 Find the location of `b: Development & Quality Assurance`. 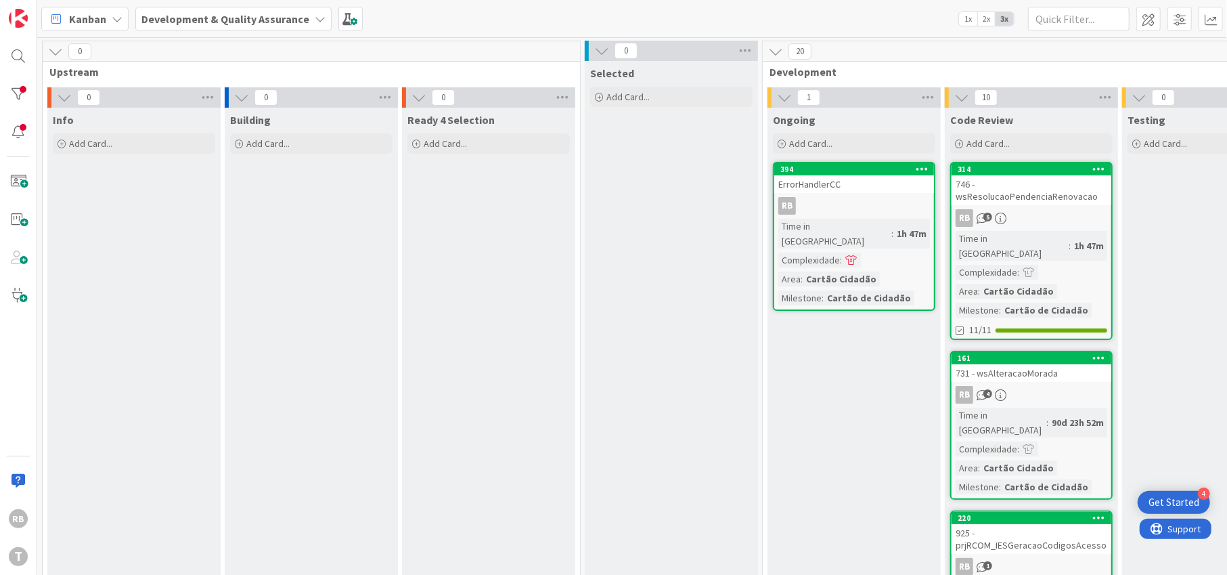

b: Development & Quality Assurance is located at coordinates (225, 19).